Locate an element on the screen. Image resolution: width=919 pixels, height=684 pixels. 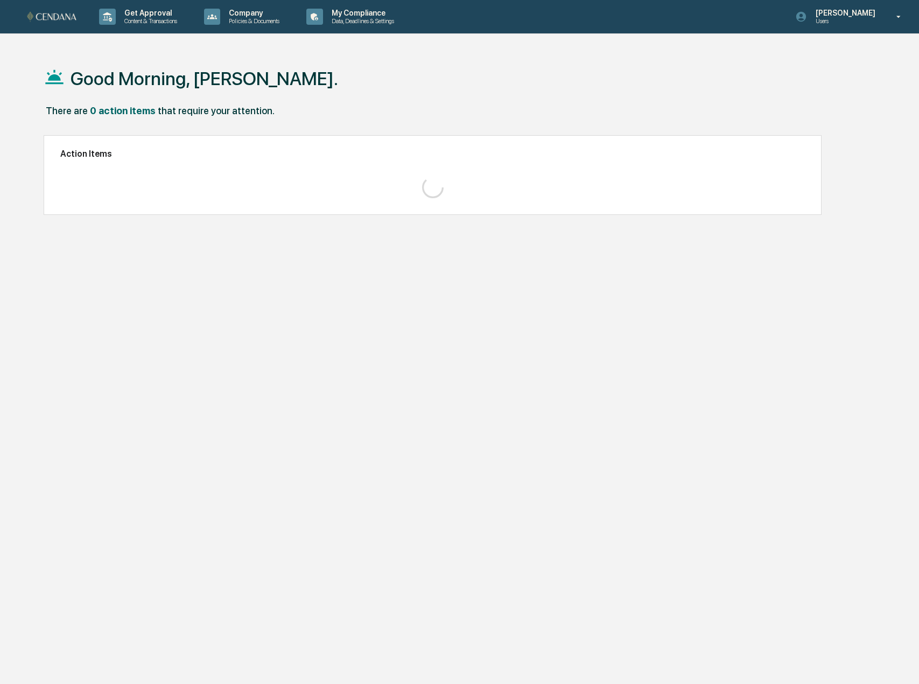
p: Company is located at coordinates (252, 13).